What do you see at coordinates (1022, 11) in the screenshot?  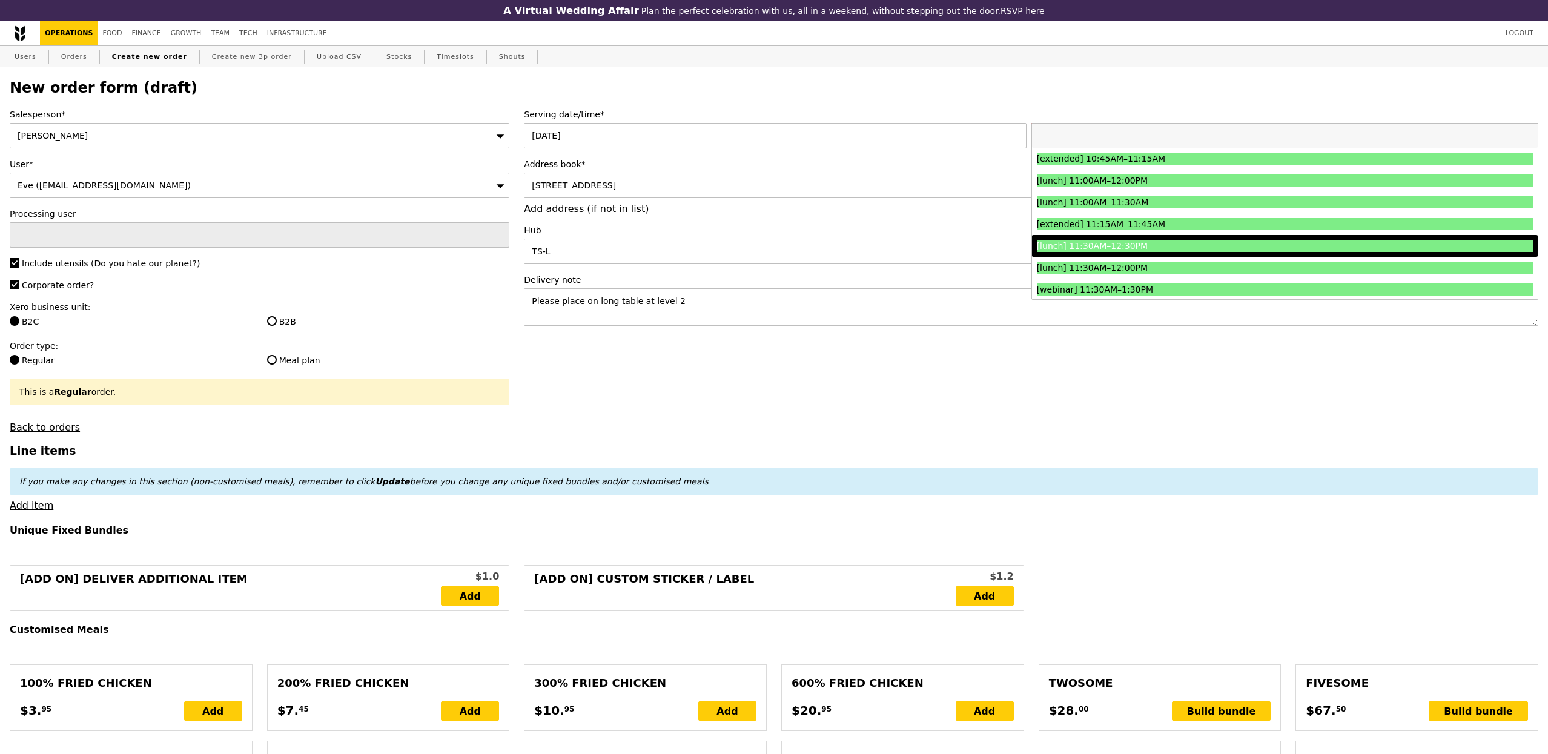 I see `a: RSVP here` at bounding box center [1022, 11].